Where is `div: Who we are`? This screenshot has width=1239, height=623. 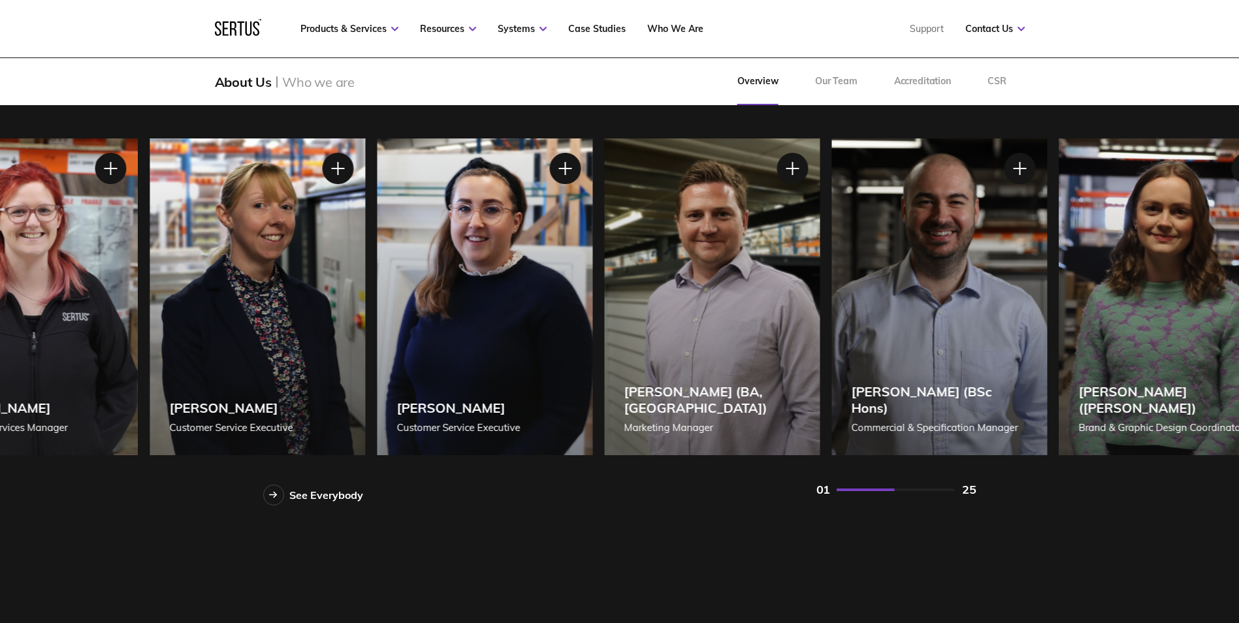 div: Who we are is located at coordinates (318, 82).